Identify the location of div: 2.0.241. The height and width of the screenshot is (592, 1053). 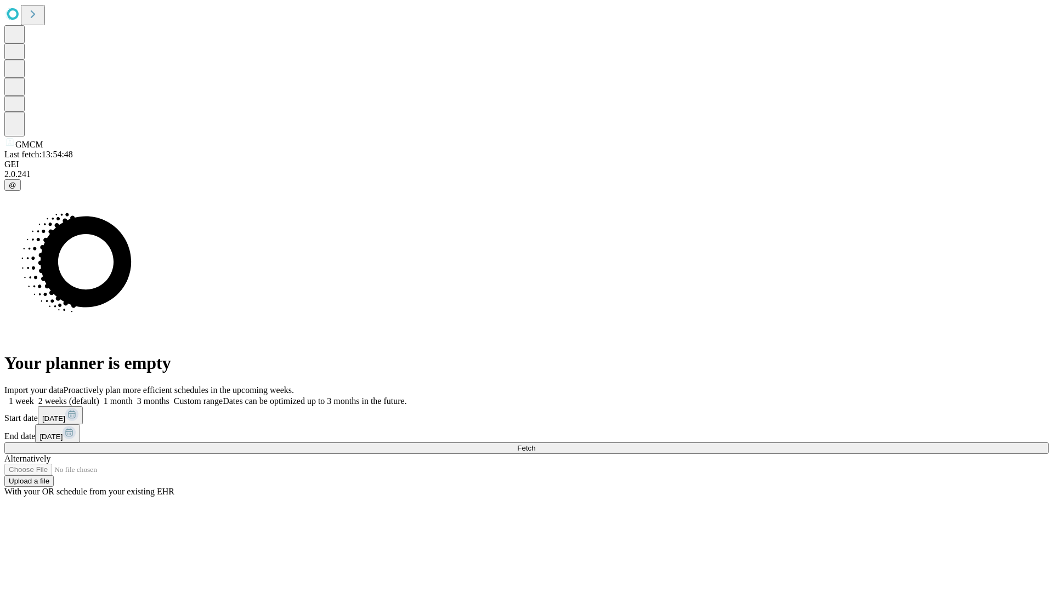
(526, 174).